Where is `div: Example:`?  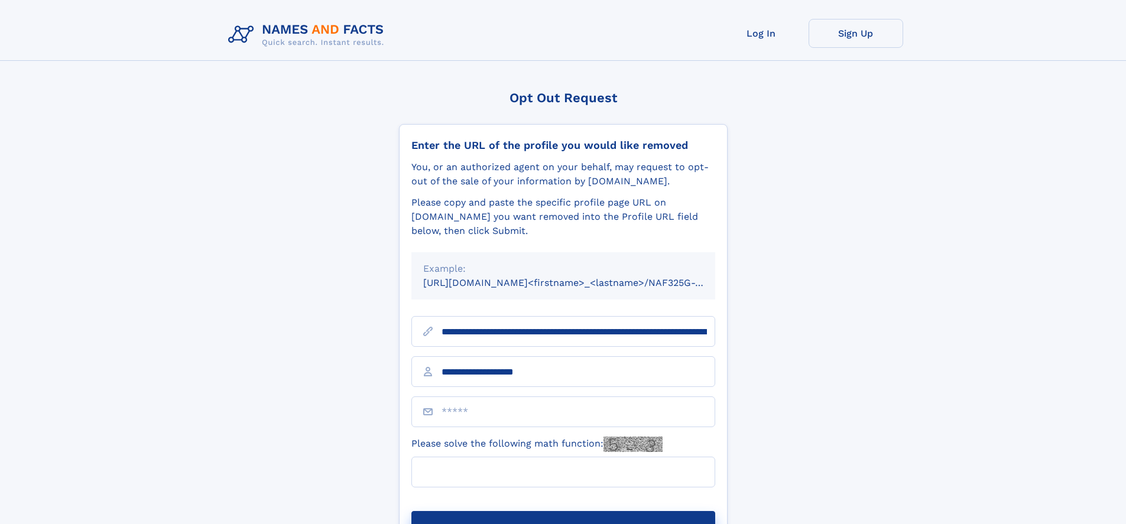
div: Example: is located at coordinates (563, 269).